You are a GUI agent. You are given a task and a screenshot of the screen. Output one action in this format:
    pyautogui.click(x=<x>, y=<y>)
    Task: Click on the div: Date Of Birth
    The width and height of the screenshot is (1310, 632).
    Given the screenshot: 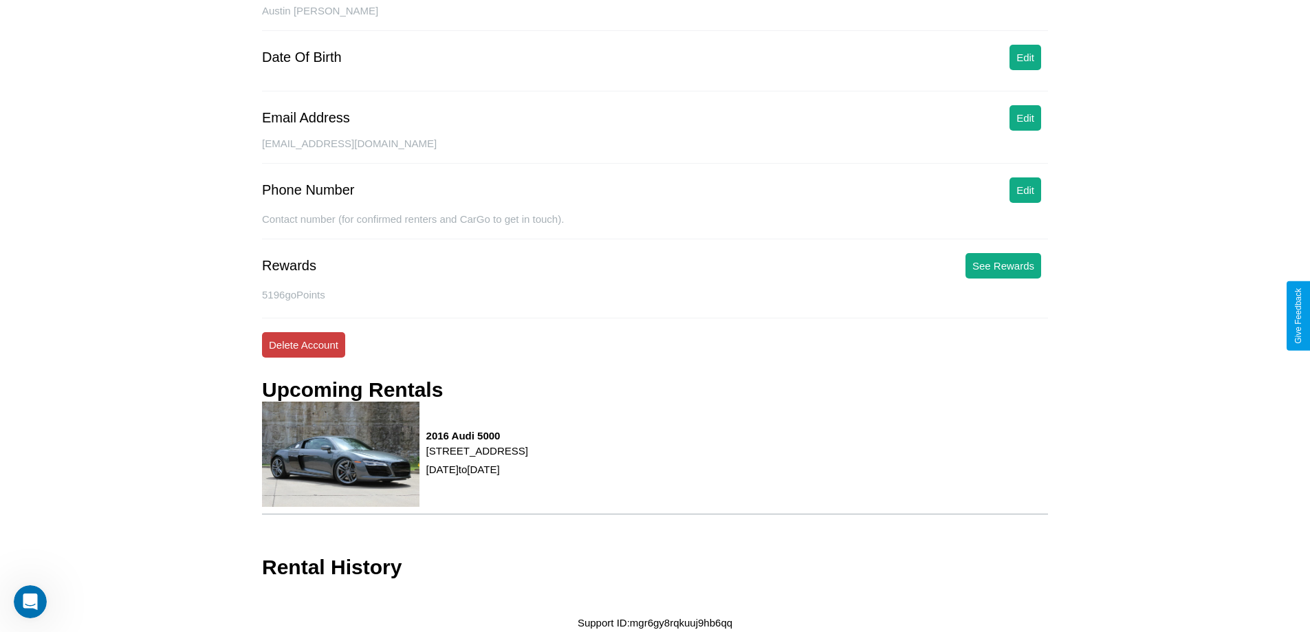 What is the action you would take?
    pyautogui.click(x=302, y=57)
    